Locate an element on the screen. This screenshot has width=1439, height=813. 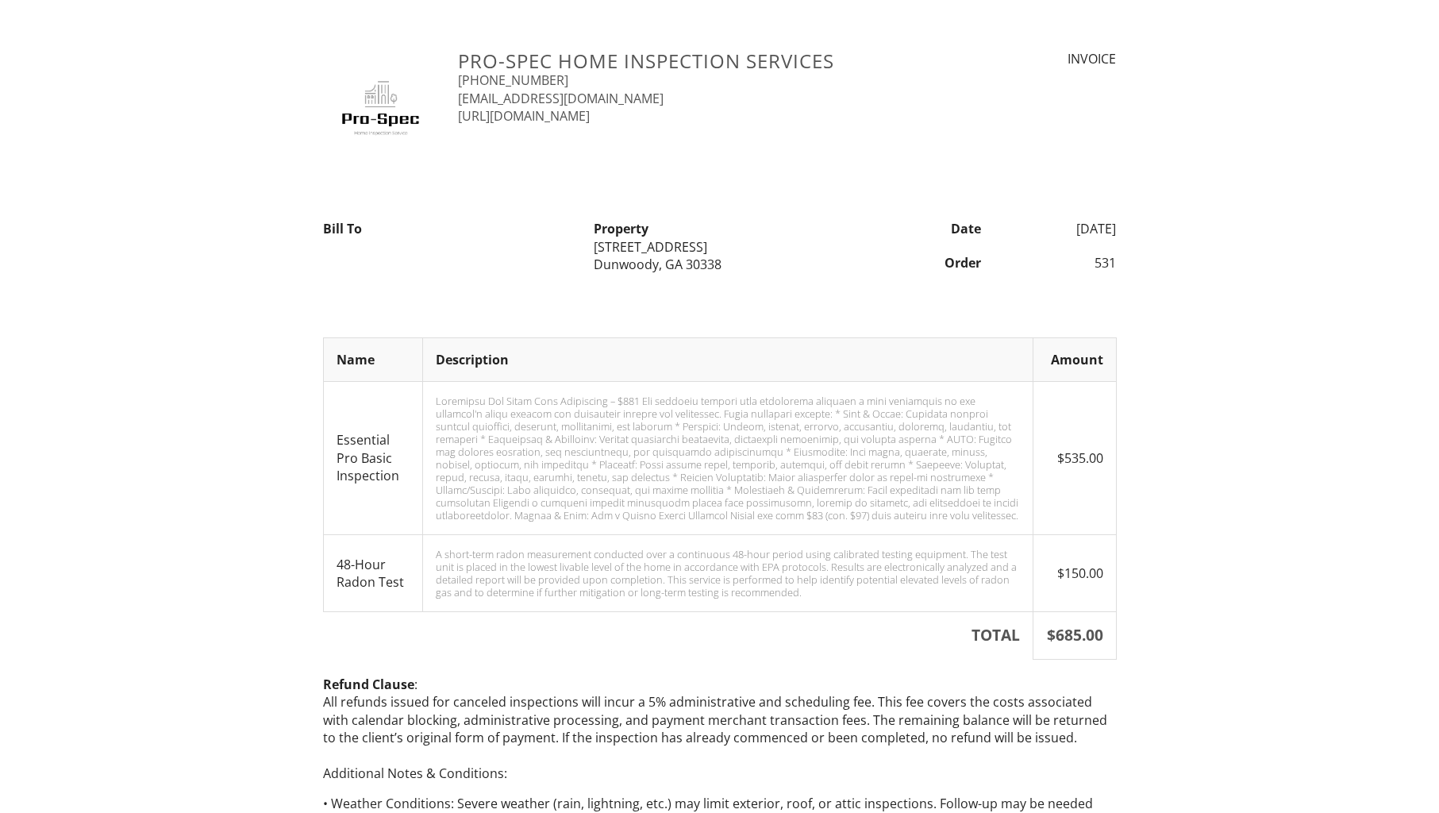
strong: Bill To is located at coordinates (342, 229).